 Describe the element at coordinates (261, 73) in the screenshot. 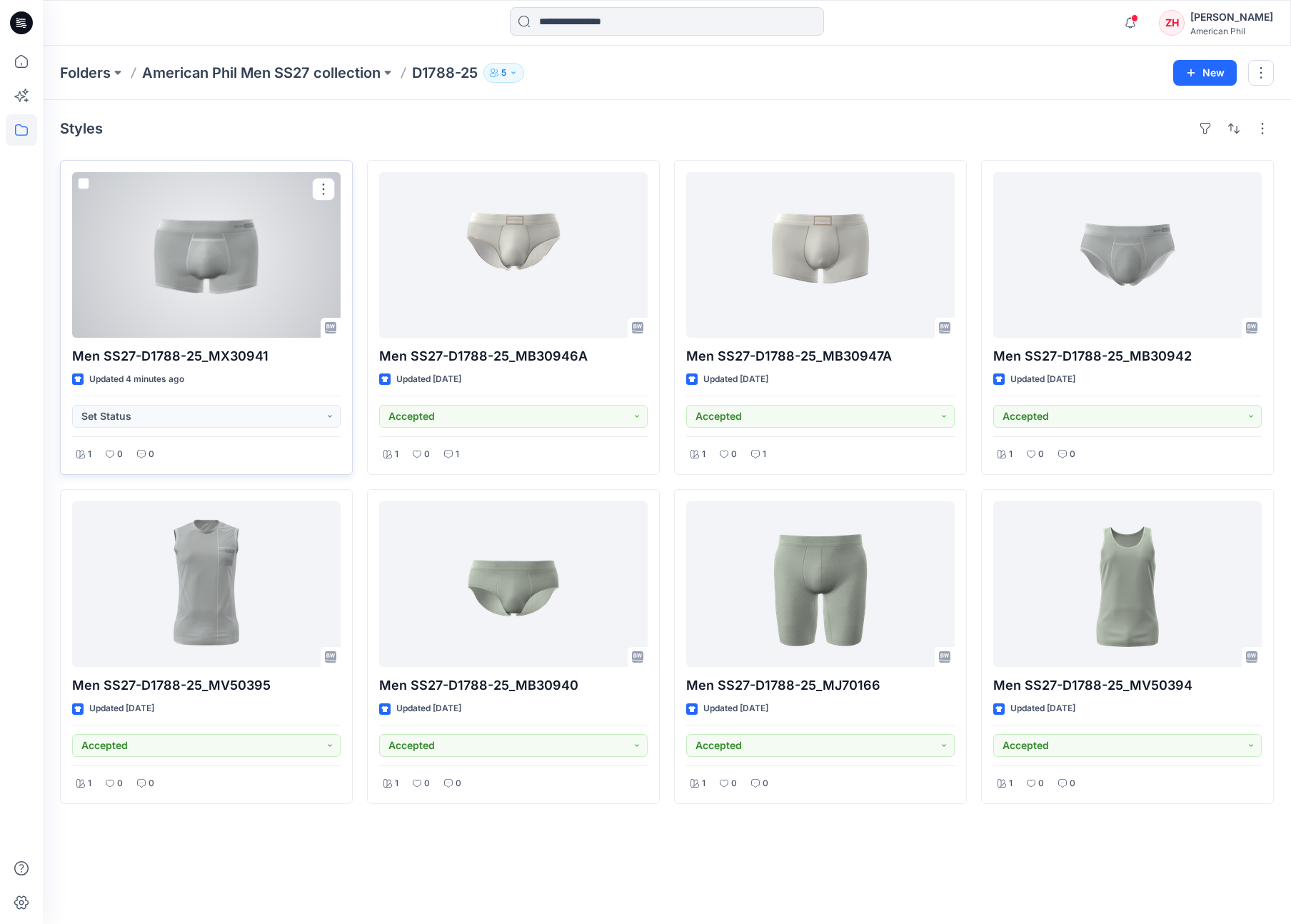

I see `a: American Phil Men SS27 collection` at that location.